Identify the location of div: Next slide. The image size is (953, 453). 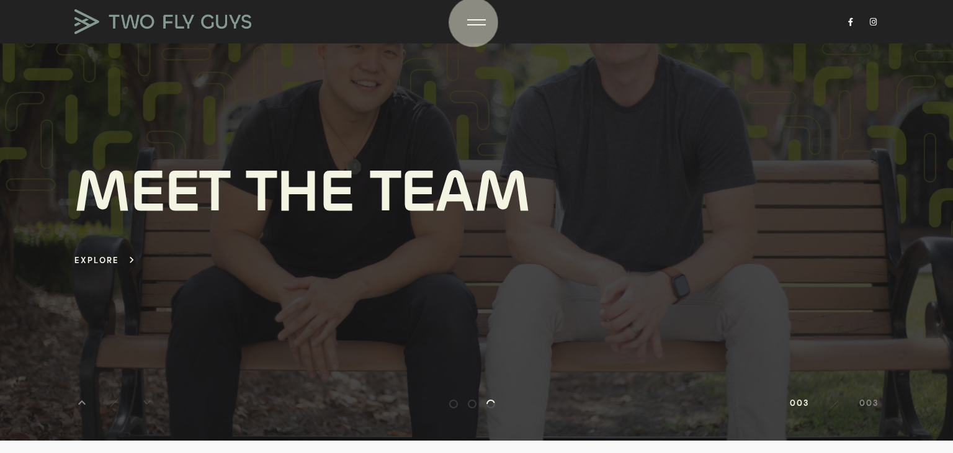
(147, 403).